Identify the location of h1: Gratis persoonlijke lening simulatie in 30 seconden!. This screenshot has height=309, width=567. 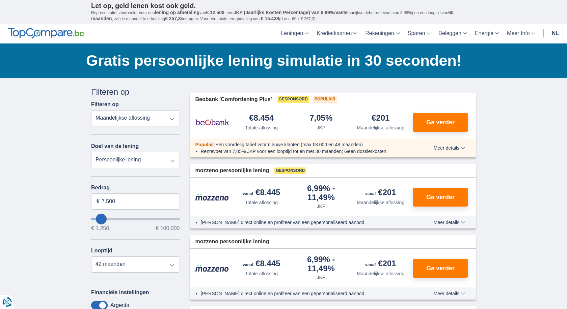
(281, 61).